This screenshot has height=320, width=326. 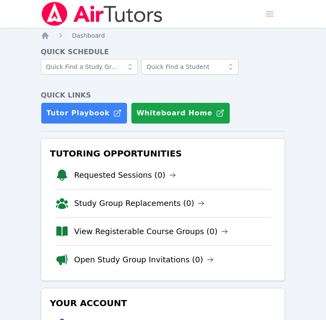 I want to click on span: Dashboard, so click(x=89, y=36).